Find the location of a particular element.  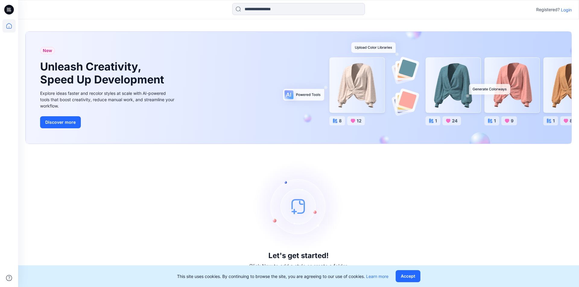

a: Discover more is located at coordinates (108, 122).